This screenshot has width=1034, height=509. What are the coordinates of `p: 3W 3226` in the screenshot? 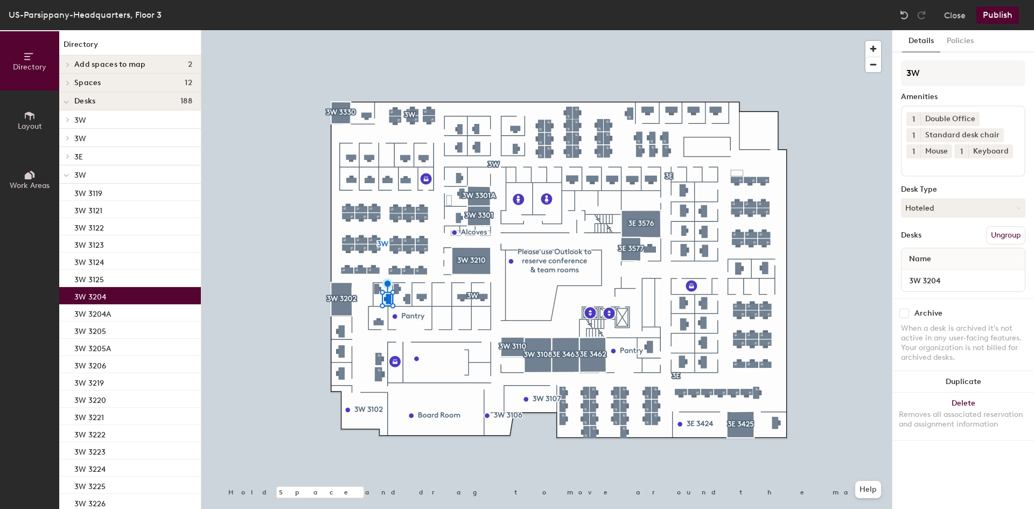 It's located at (90, 502).